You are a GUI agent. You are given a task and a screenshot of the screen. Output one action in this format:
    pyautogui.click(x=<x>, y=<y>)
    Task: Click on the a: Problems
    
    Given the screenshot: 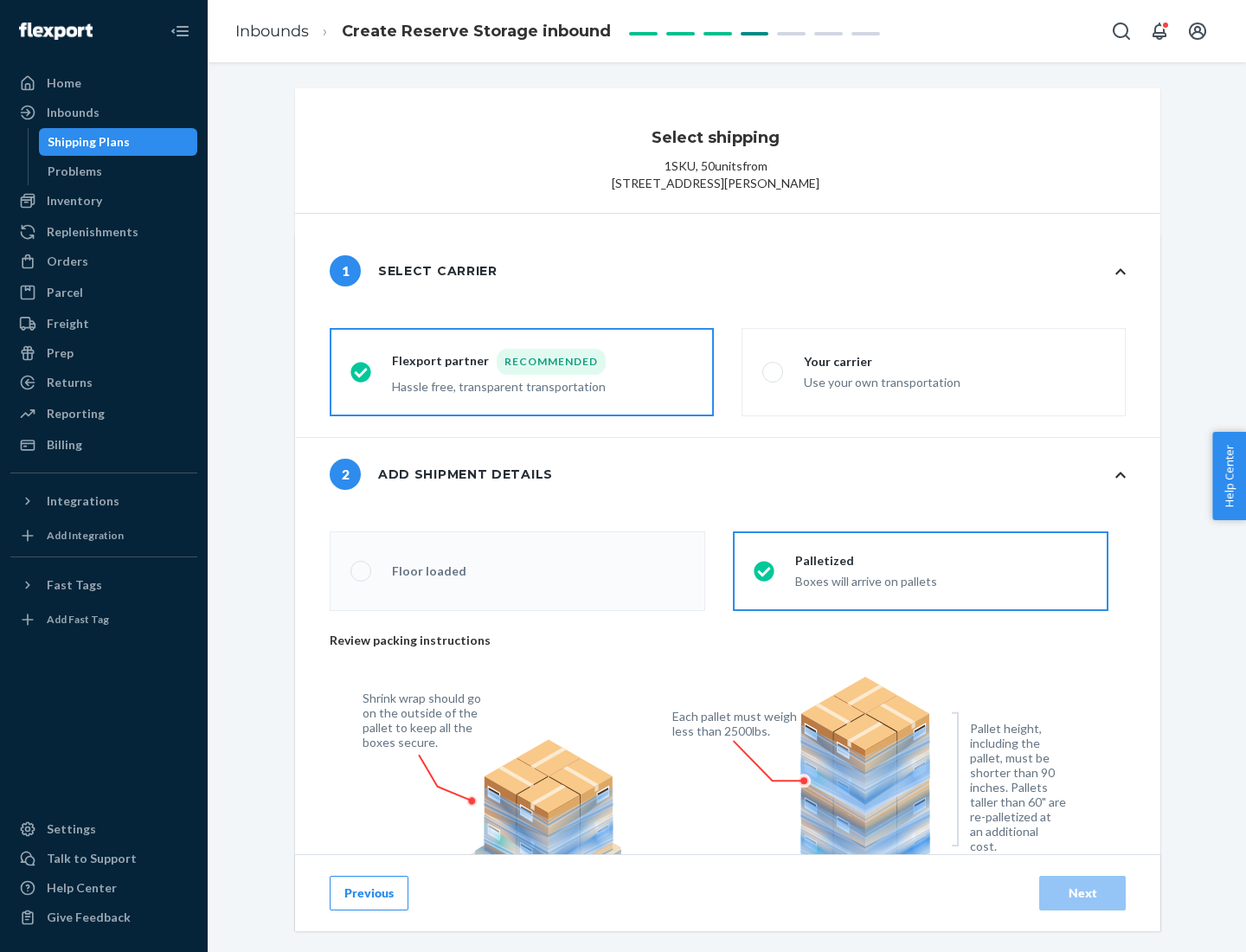 What is the action you would take?
    pyautogui.click(x=118, y=171)
    